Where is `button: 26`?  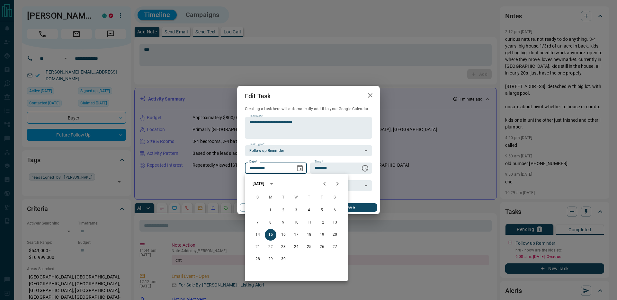 button: 26 is located at coordinates (322, 247).